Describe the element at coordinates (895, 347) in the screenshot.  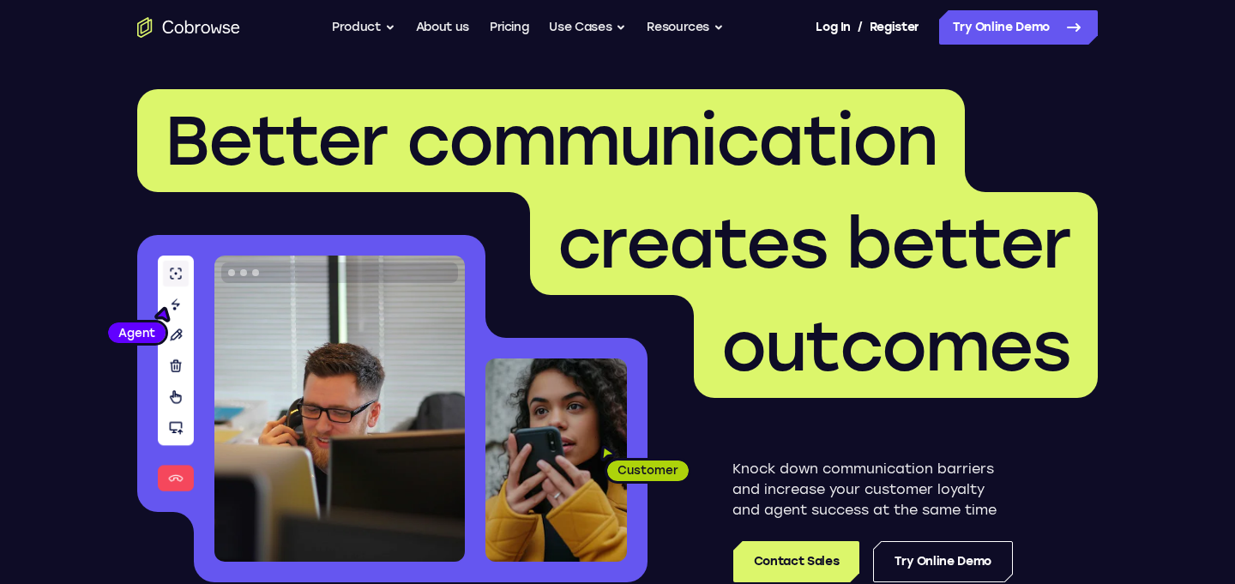
I see `span: outcomes` at that location.